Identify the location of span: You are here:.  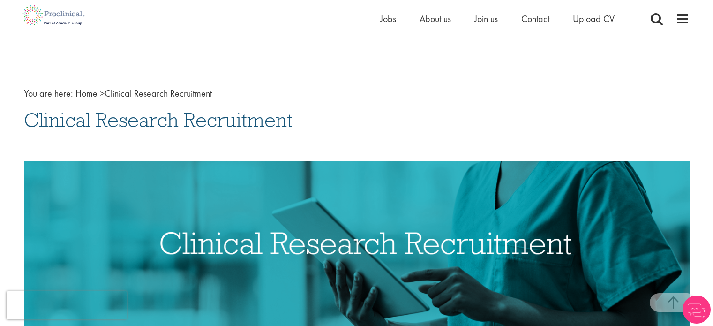
(48, 93).